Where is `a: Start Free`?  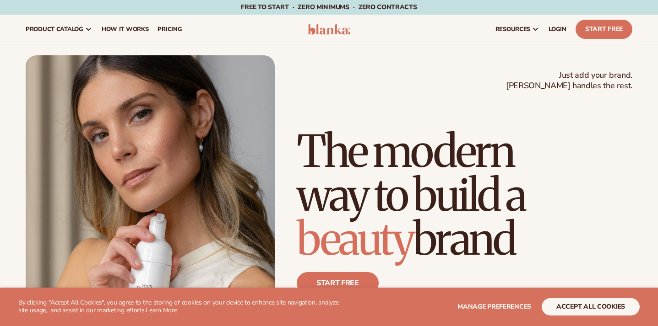
a: Start Free is located at coordinates (604, 29).